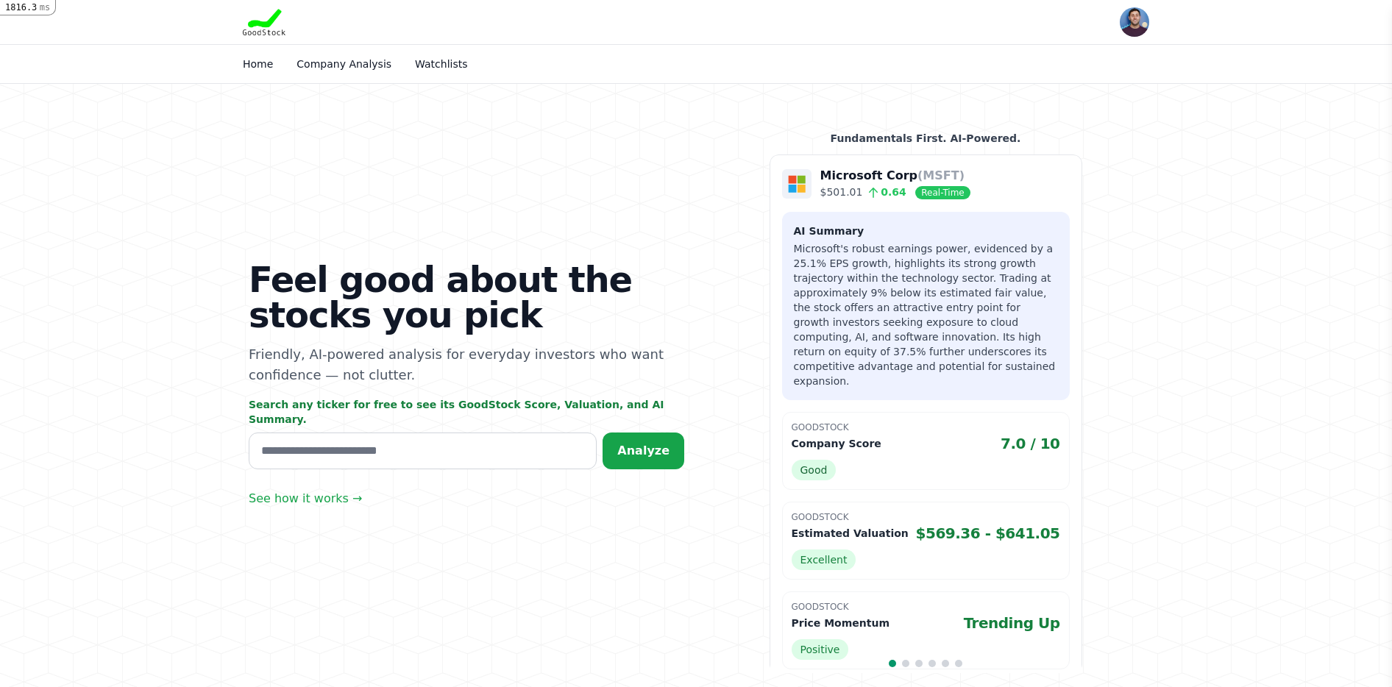  Describe the element at coordinates (883, 192) in the screenshot. I see `span: 0.64` at that location.